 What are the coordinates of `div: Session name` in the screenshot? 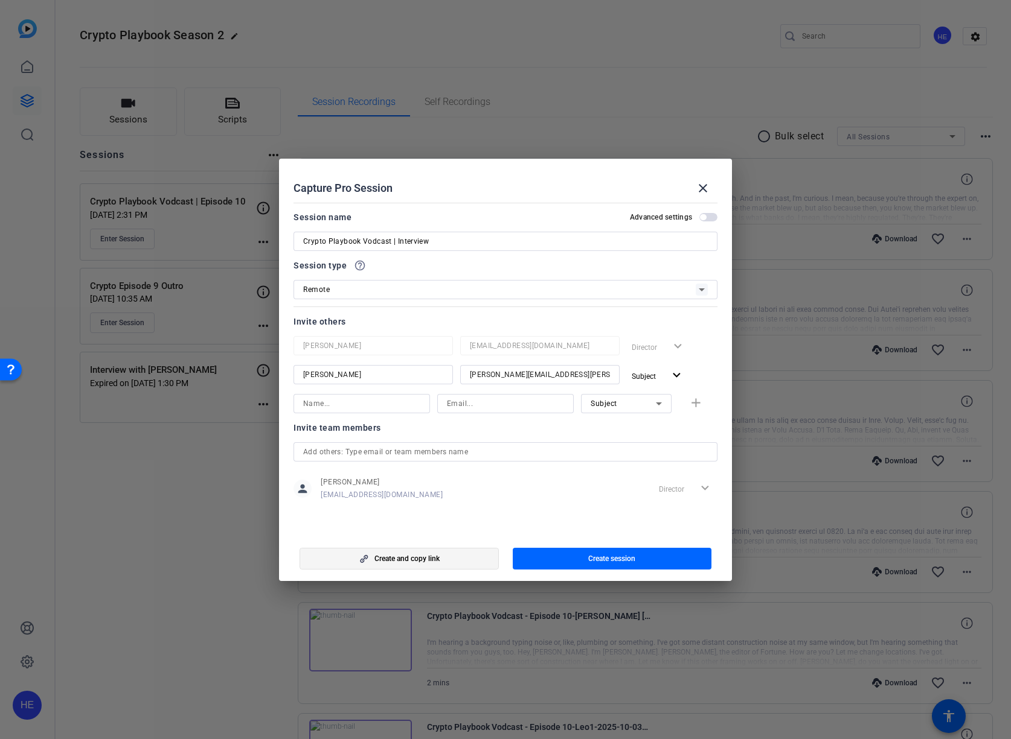 It's located at (322, 217).